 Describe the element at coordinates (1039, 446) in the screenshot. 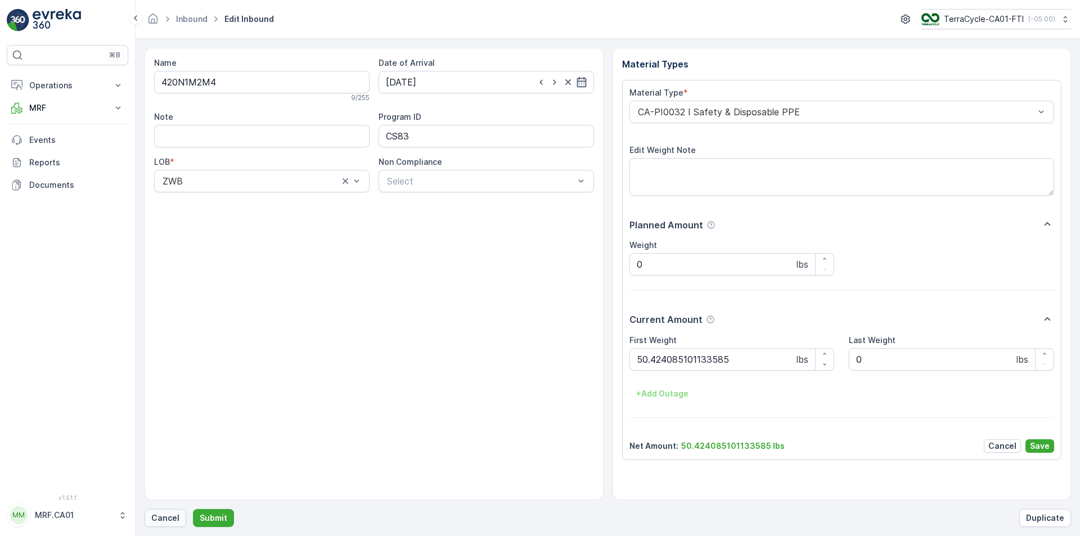

I see `button: Save` at that location.